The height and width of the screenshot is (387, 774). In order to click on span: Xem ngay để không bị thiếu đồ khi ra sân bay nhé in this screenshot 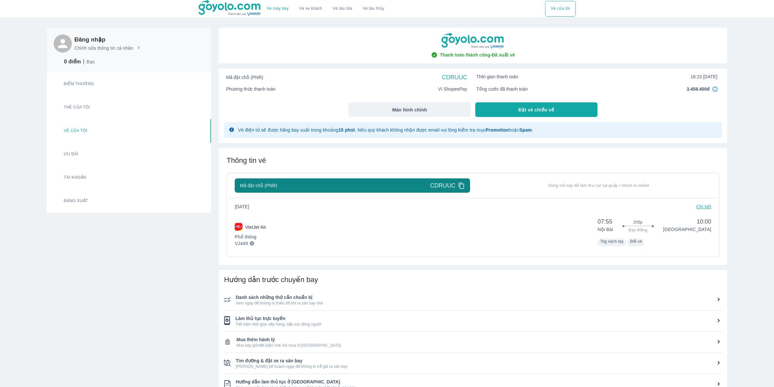, I will do `click(479, 303)`.